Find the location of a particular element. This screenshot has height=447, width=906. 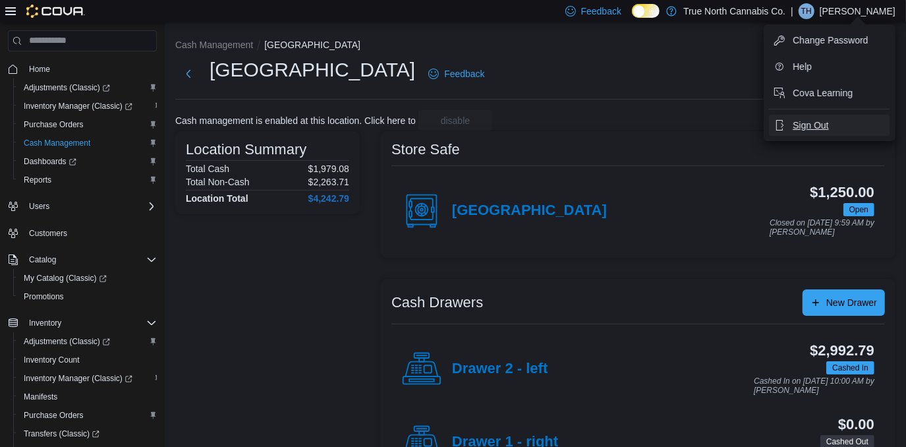

p: $1,979.08 is located at coordinates (329, 169).